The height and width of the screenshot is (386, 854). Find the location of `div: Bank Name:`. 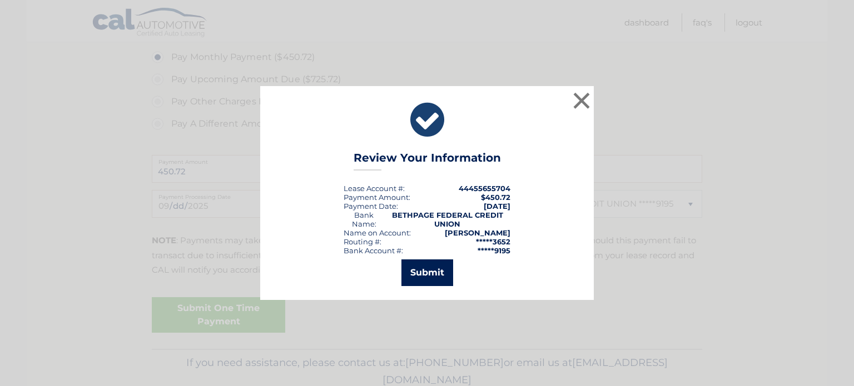

div: Bank Name: is located at coordinates (364, 220).